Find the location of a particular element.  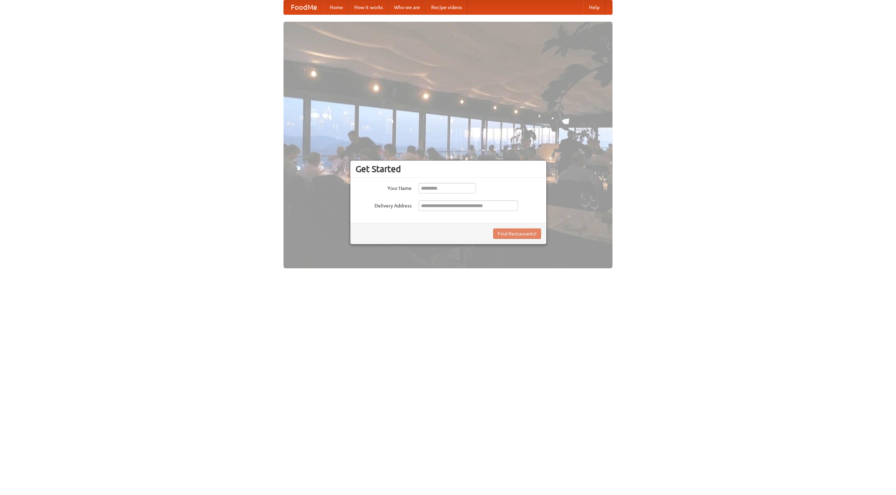

a: Home is located at coordinates (336, 7).